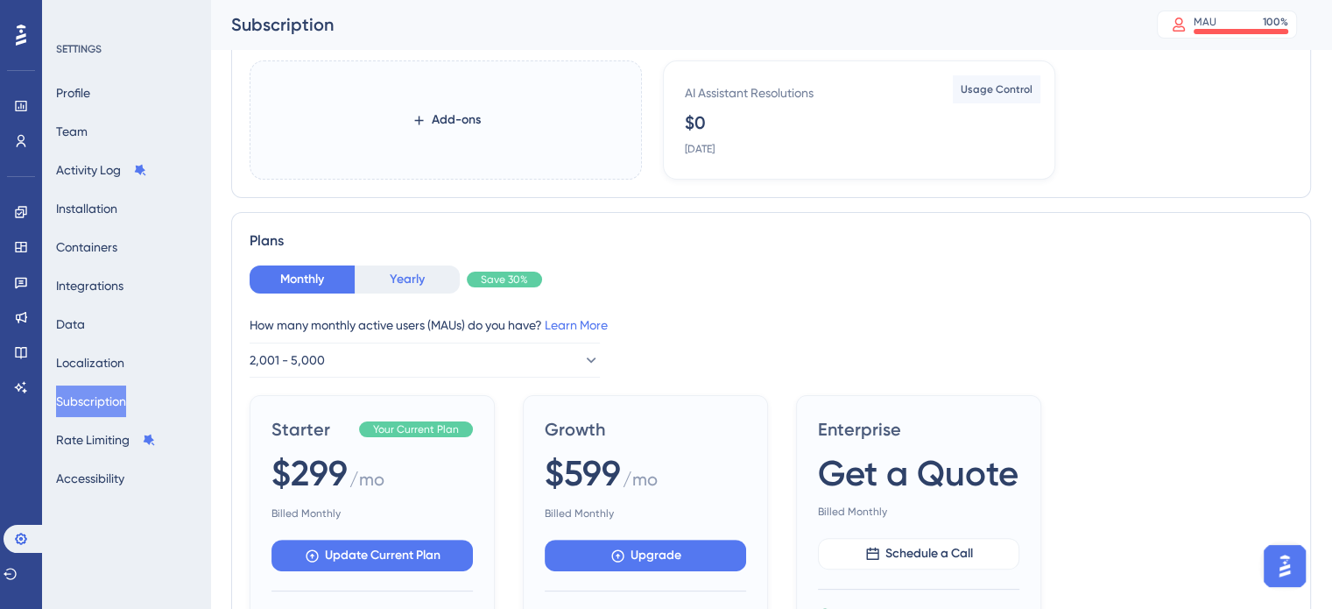 This screenshot has width=1332, height=609. Describe the element at coordinates (372, 555) in the screenshot. I see `button: Update Current Plan` at that location.